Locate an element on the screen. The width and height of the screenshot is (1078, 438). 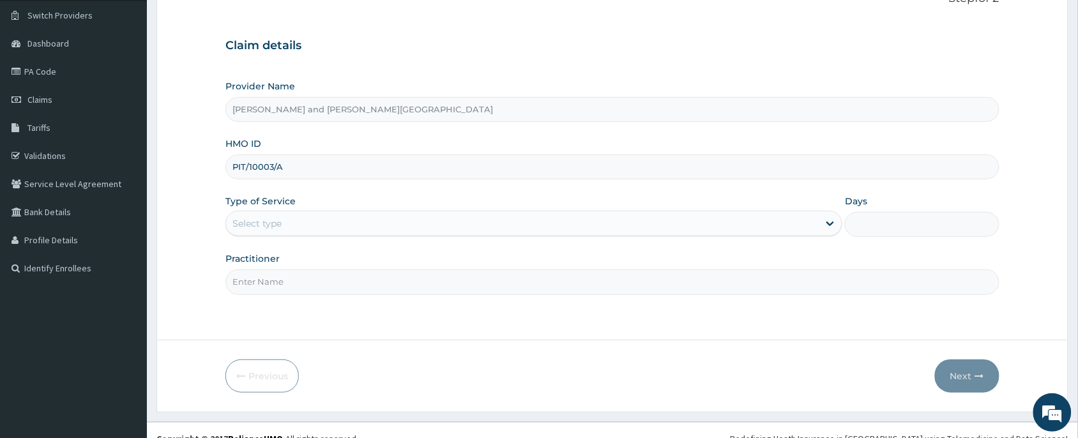
span: Tariffs is located at coordinates (39, 128).